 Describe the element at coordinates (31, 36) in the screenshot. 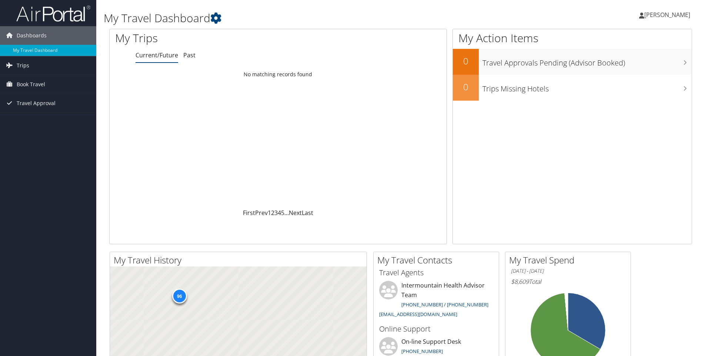

I see `span: Dashboards` at that location.